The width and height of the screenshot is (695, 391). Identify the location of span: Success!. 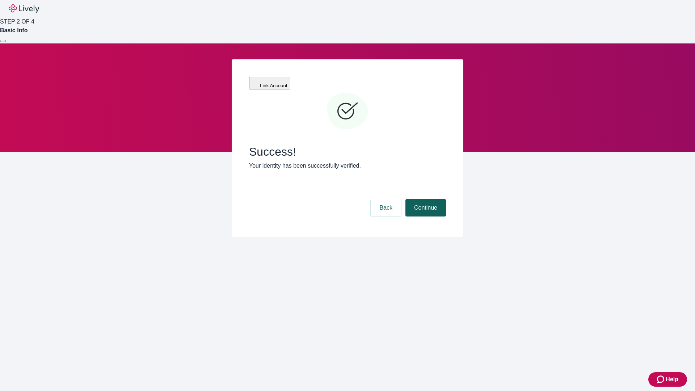
(347, 152).